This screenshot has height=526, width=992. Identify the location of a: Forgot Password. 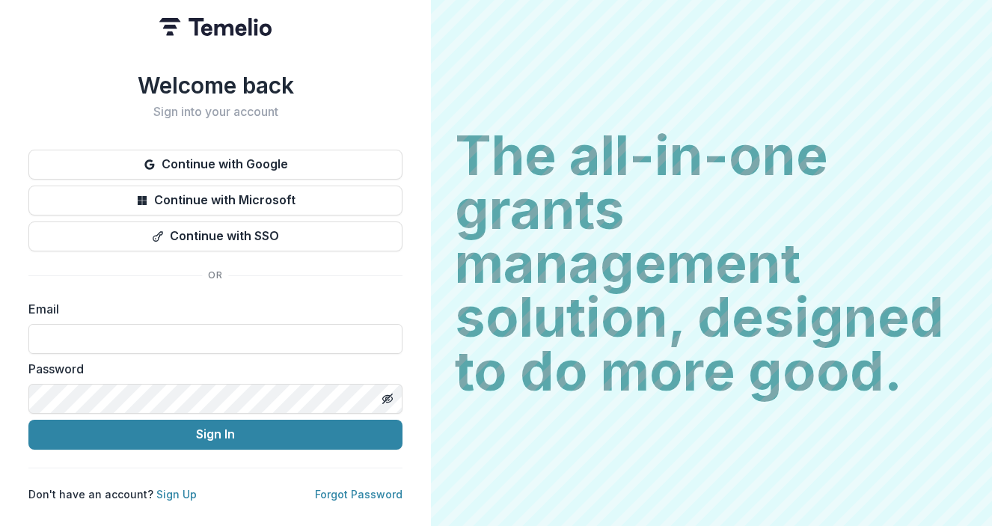
(358, 494).